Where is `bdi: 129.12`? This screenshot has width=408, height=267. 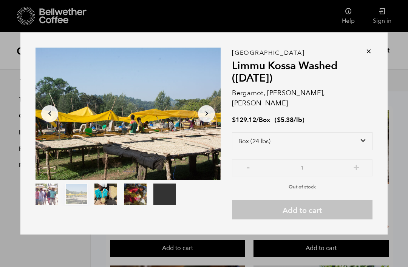
bdi: 129.12 is located at coordinates (244, 120).